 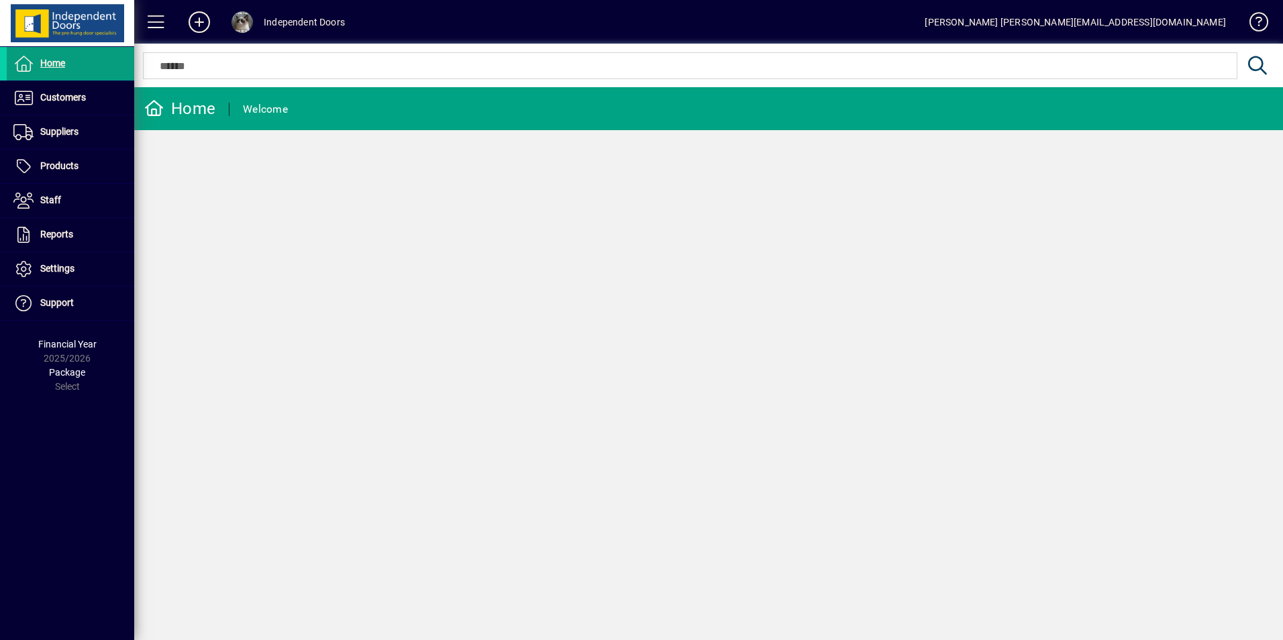 What do you see at coordinates (57, 303) in the screenshot?
I see `span: Support` at bounding box center [57, 303].